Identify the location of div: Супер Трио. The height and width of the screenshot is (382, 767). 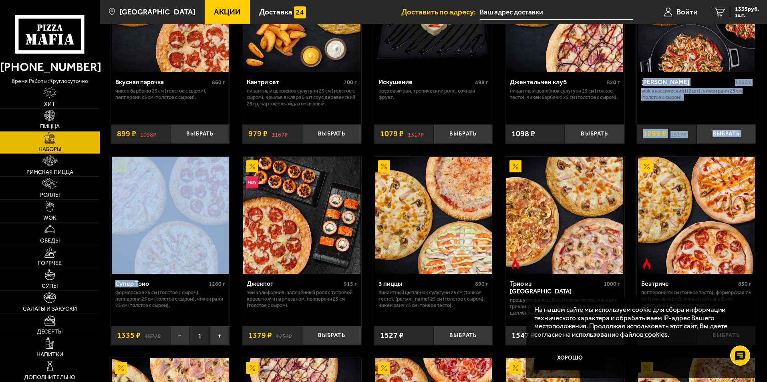
(161, 283).